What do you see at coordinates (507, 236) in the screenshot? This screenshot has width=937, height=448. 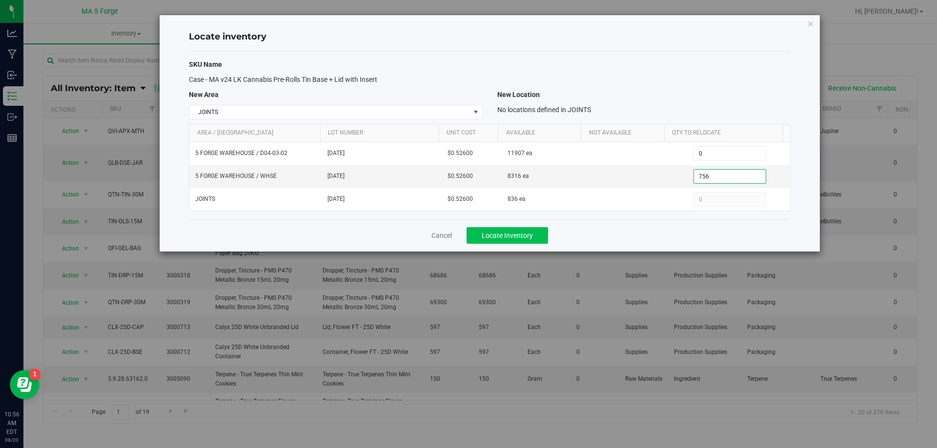 I see `button: Locate Inventory` at bounding box center [507, 236].